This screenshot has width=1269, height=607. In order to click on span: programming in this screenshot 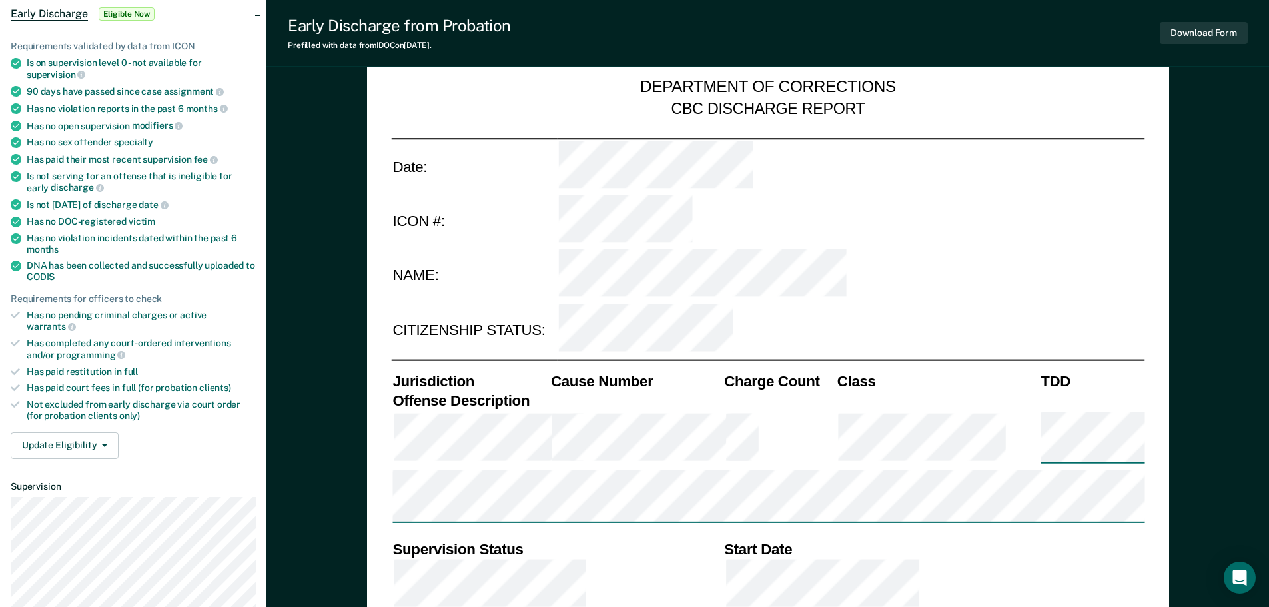, I will do `click(91, 355)`.